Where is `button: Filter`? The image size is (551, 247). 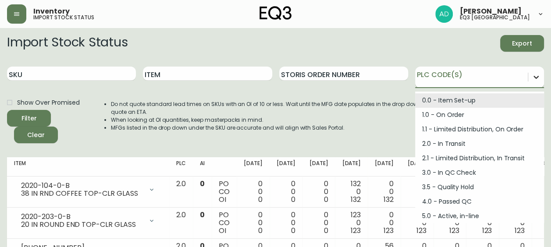 button: Filter is located at coordinates (29, 118).